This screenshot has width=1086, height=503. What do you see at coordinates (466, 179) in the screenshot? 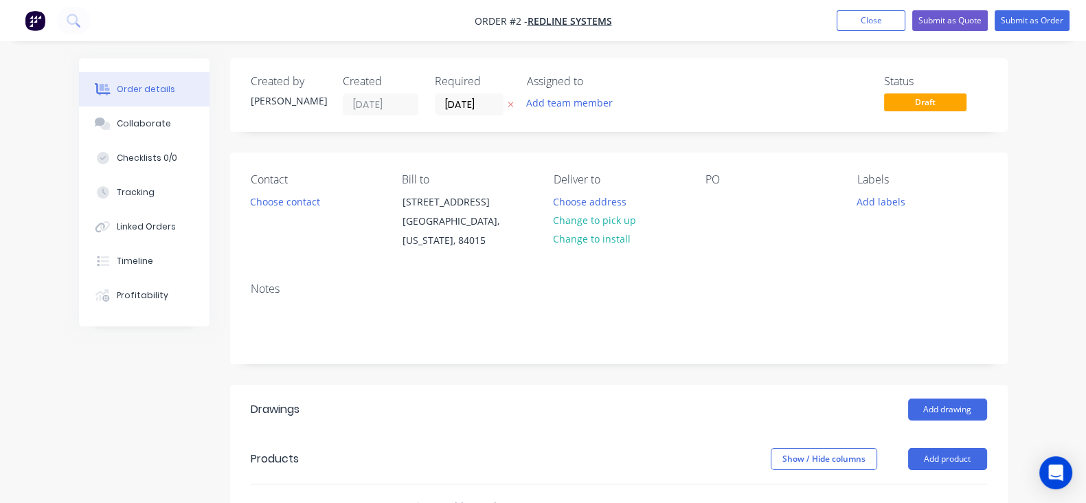
I see `div: Bill to` at bounding box center [466, 179].